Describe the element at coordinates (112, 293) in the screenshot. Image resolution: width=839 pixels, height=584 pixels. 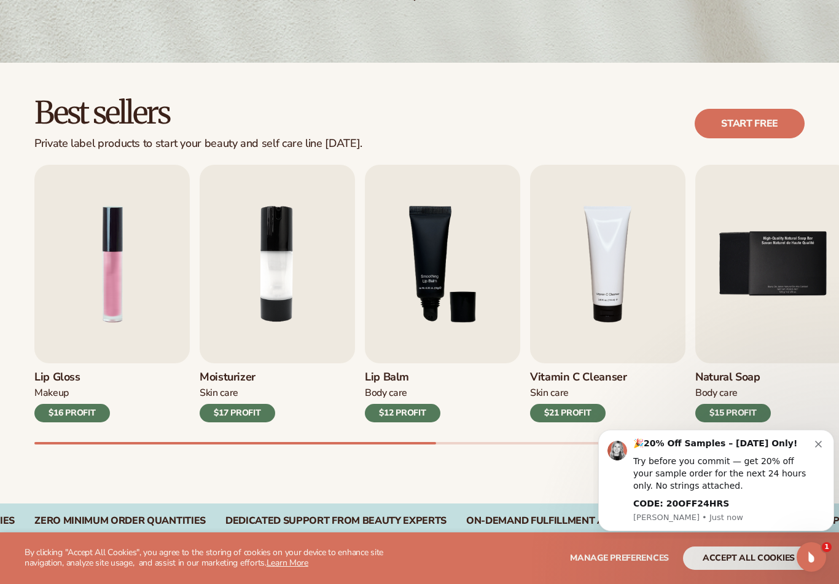
I see `a: 1 / 9` at that location.